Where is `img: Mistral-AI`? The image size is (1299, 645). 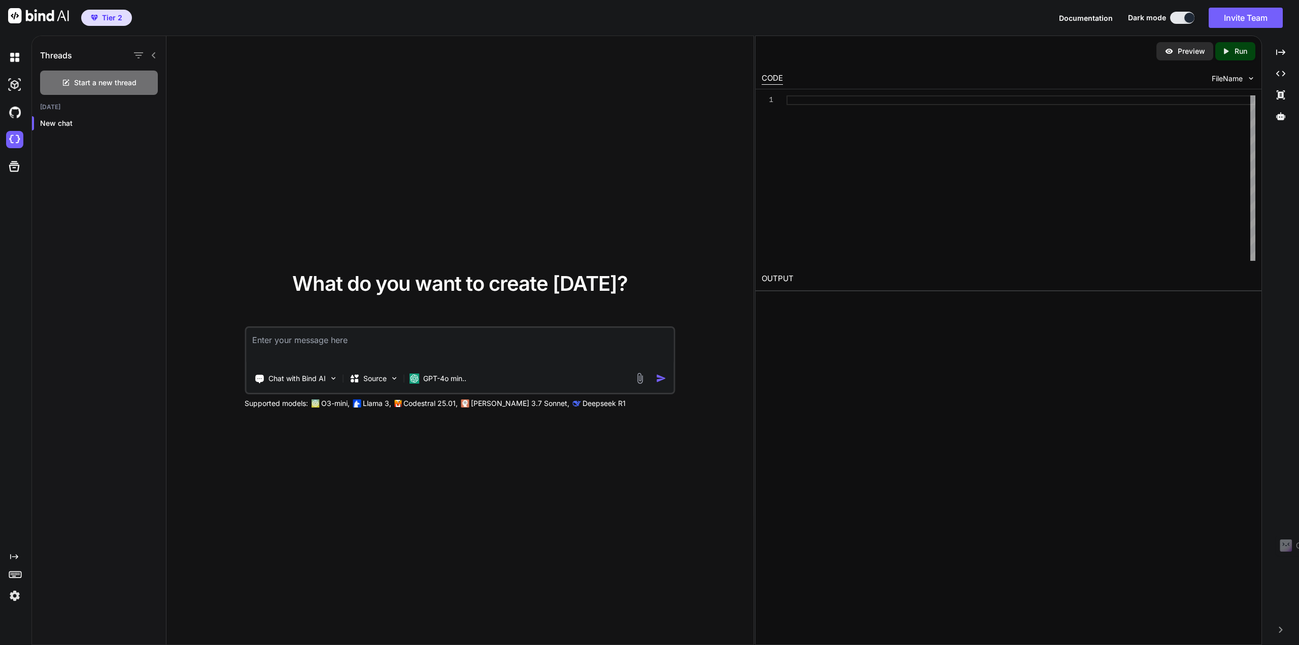
img: Mistral-AI is located at coordinates (398, 403).